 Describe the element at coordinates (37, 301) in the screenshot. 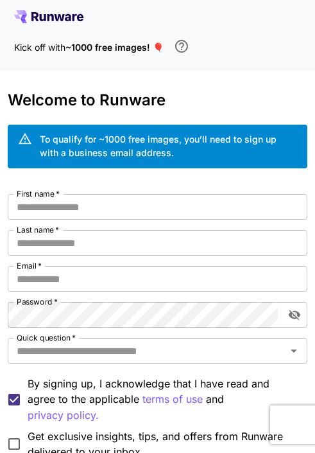

I see `label: Password` at that location.